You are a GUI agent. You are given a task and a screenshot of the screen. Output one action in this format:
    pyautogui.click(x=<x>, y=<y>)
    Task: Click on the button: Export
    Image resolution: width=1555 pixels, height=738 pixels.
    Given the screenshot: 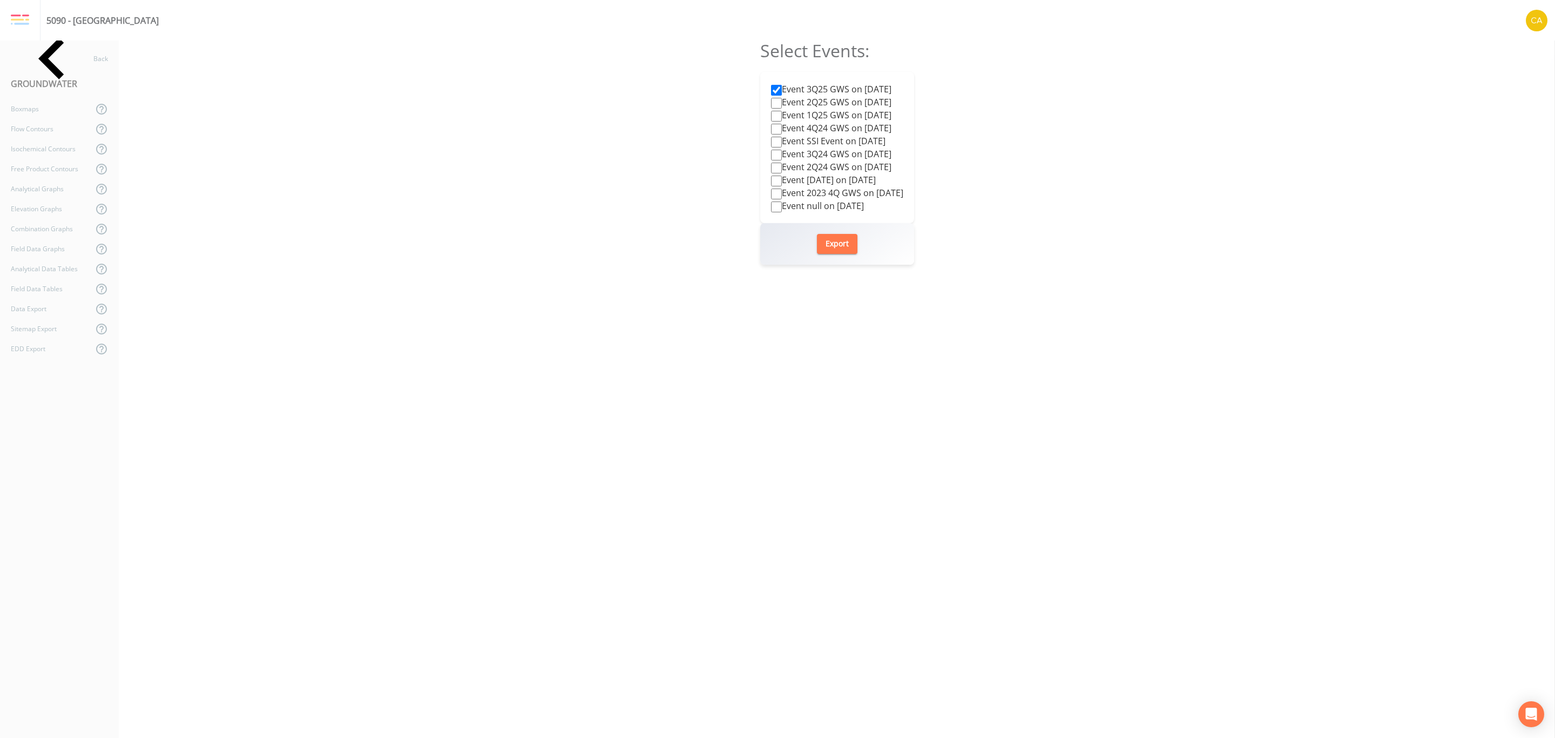 What is the action you would take?
    pyautogui.click(x=837, y=244)
    